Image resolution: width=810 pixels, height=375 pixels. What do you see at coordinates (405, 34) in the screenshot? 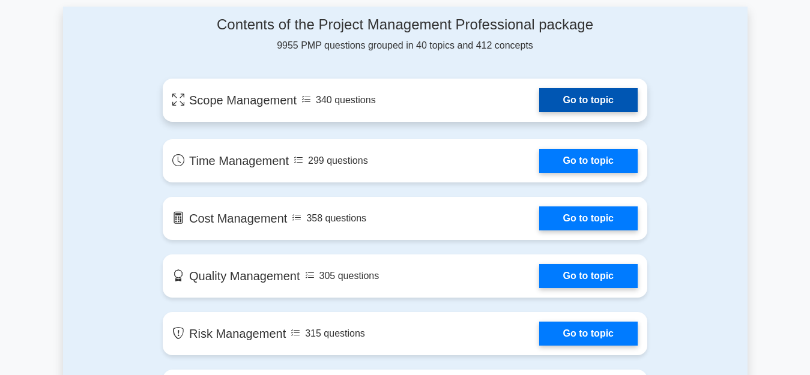
I see `div: 9955 PMP questions grouped in 40 topics and 412 concepts` at bounding box center [405, 34].